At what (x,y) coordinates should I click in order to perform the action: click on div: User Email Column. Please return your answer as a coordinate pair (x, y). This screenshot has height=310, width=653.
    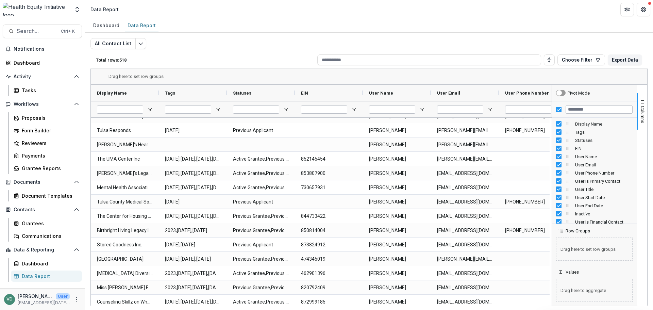
    Looking at the image, I should click on (594, 165).